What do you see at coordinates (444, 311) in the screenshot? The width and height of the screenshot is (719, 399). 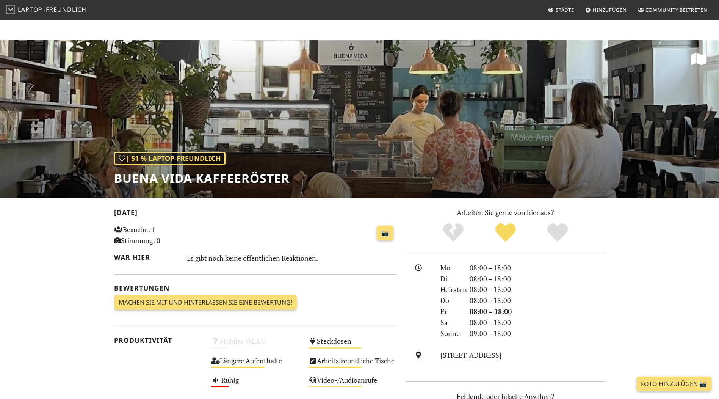 I see `font: Fr` at bounding box center [444, 311].